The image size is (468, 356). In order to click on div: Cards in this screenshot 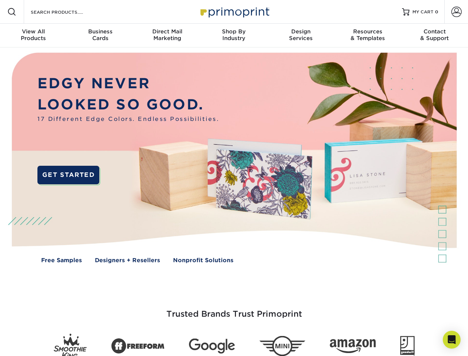, I will do `click(100, 35)`.